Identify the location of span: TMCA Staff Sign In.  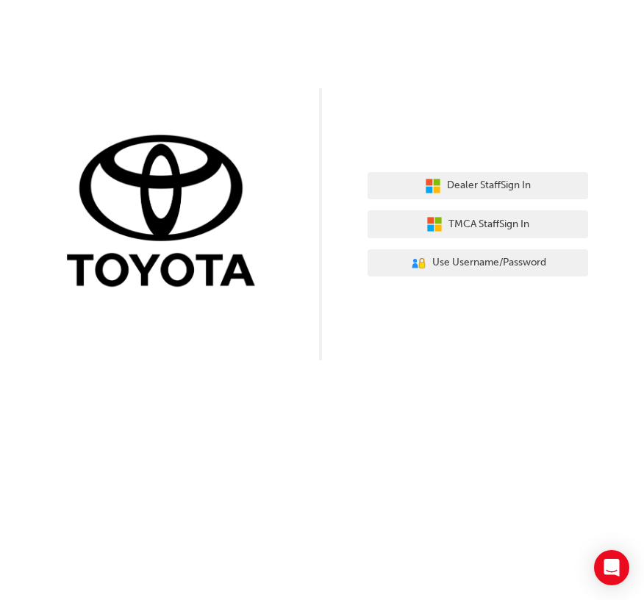
(489, 224).